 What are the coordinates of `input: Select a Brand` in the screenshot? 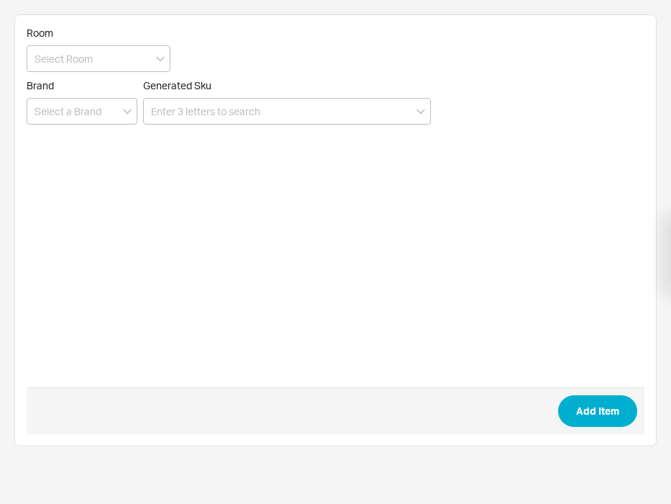 It's located at (82, 111).